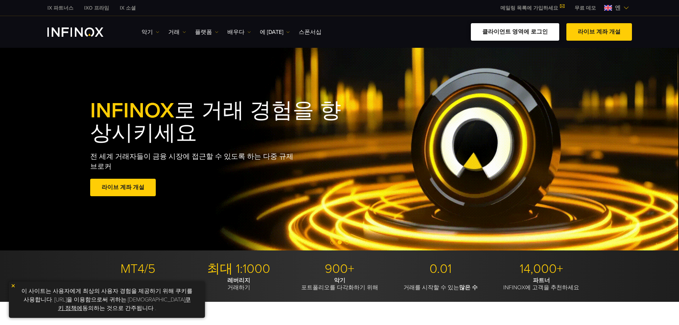 The image size is (679, 325). What do you see at coordinates (177, 32) in the screenshot?
I see `a: 거래` at bounding box center [177, 32].